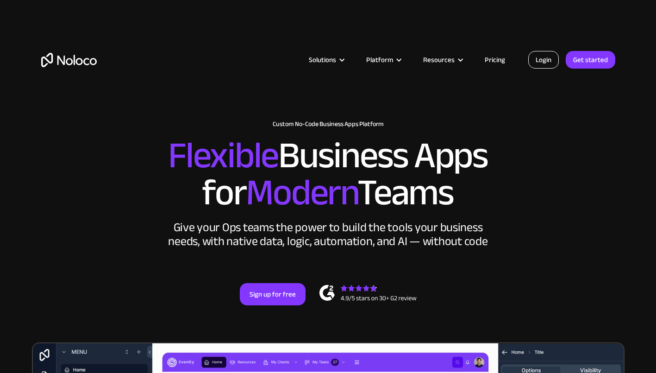 The height and width of the screenshot is (373, 656). What do you see at coordinates (273, 294) in the screenshot?
I see `a: Sign up for free` at bounding box center [273, 294].